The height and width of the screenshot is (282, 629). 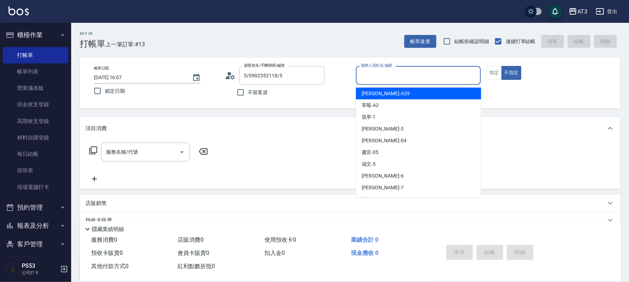 What do you see at coordinates (36, 35) in the screenshot?
I see `button: 櫃檯作業` at bounding box center [36, 35].